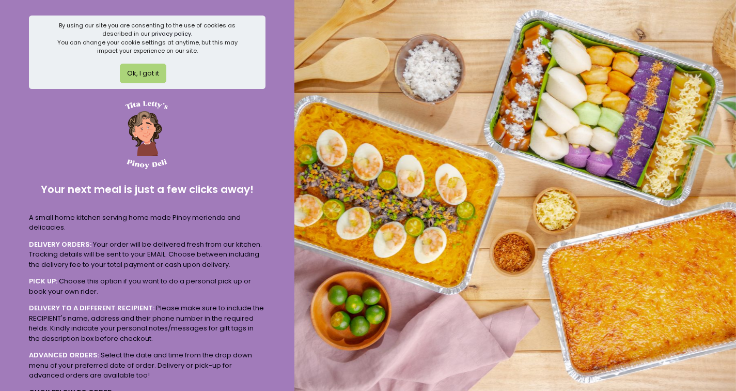 The height and width of the screenshot is (391, 736). I want to click on b: ADVANCED ORDERS:, so click(64, 354).